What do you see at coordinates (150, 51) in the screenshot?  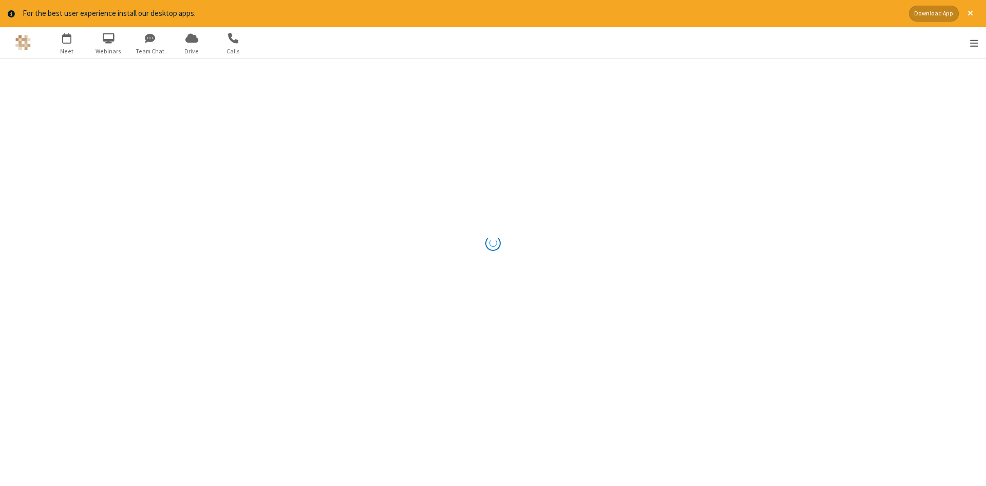 I see `span: Team Chat` at bounding box center [150, 51].